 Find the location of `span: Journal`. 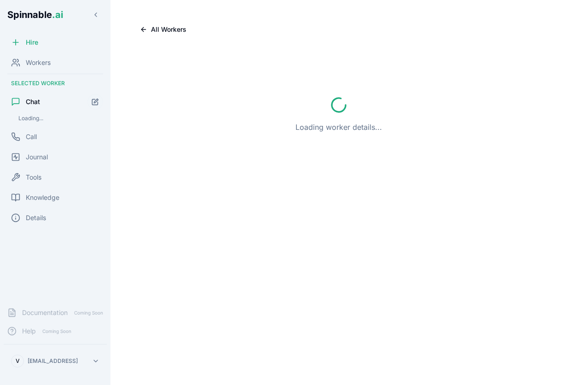

span: Journal is located at coordinates (37, 157).